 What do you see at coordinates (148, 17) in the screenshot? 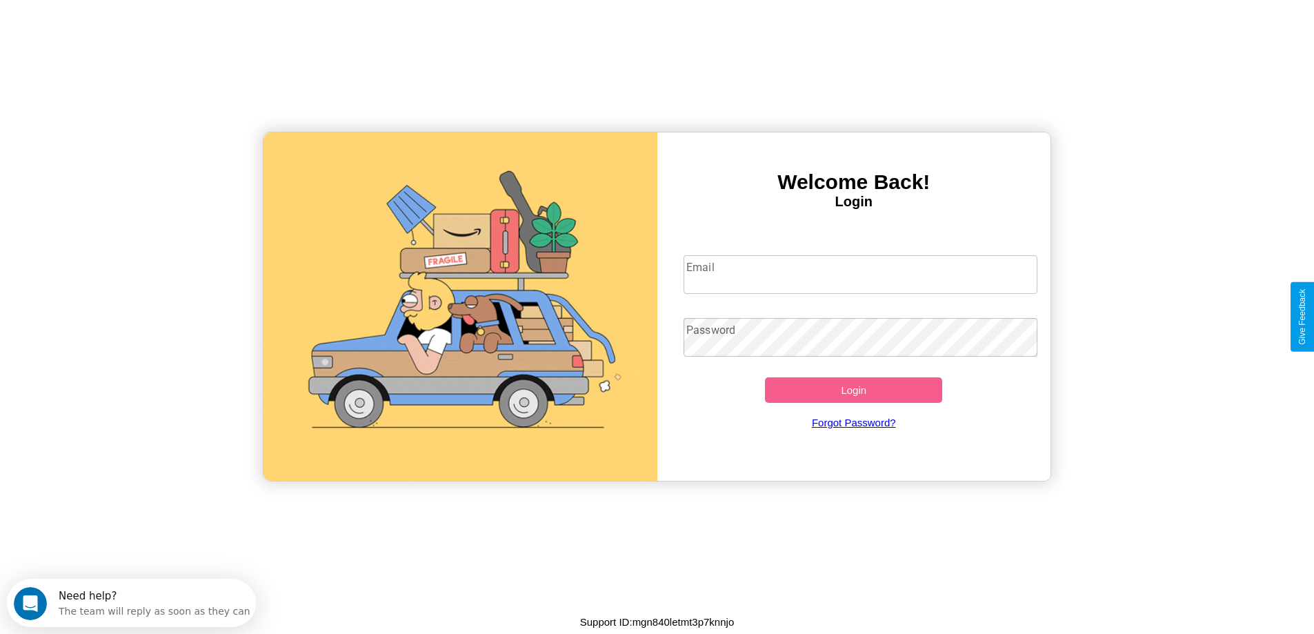
I see `div: Need help?` at bounding box center [148, 17].